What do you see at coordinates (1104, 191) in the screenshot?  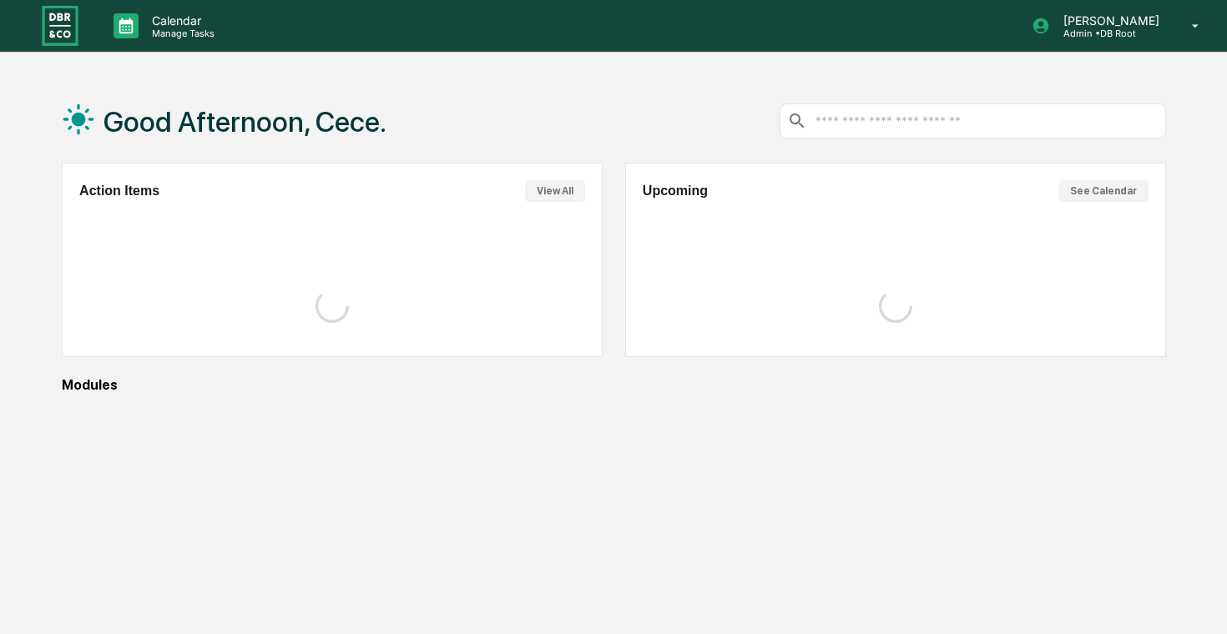 I see `button: See Calendar` at bounding box center [1104, 191].